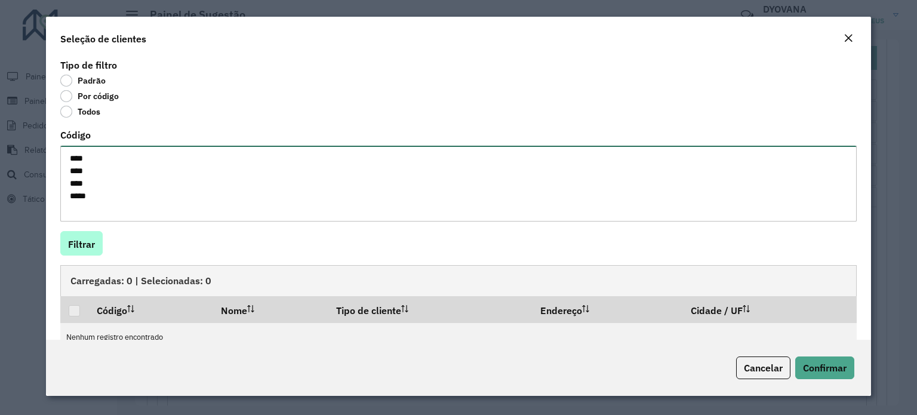 This screenshot has height=415, width=917. I want to click on font: Carregadas: 0 | Selecionadas: 0, so click(141, 281).